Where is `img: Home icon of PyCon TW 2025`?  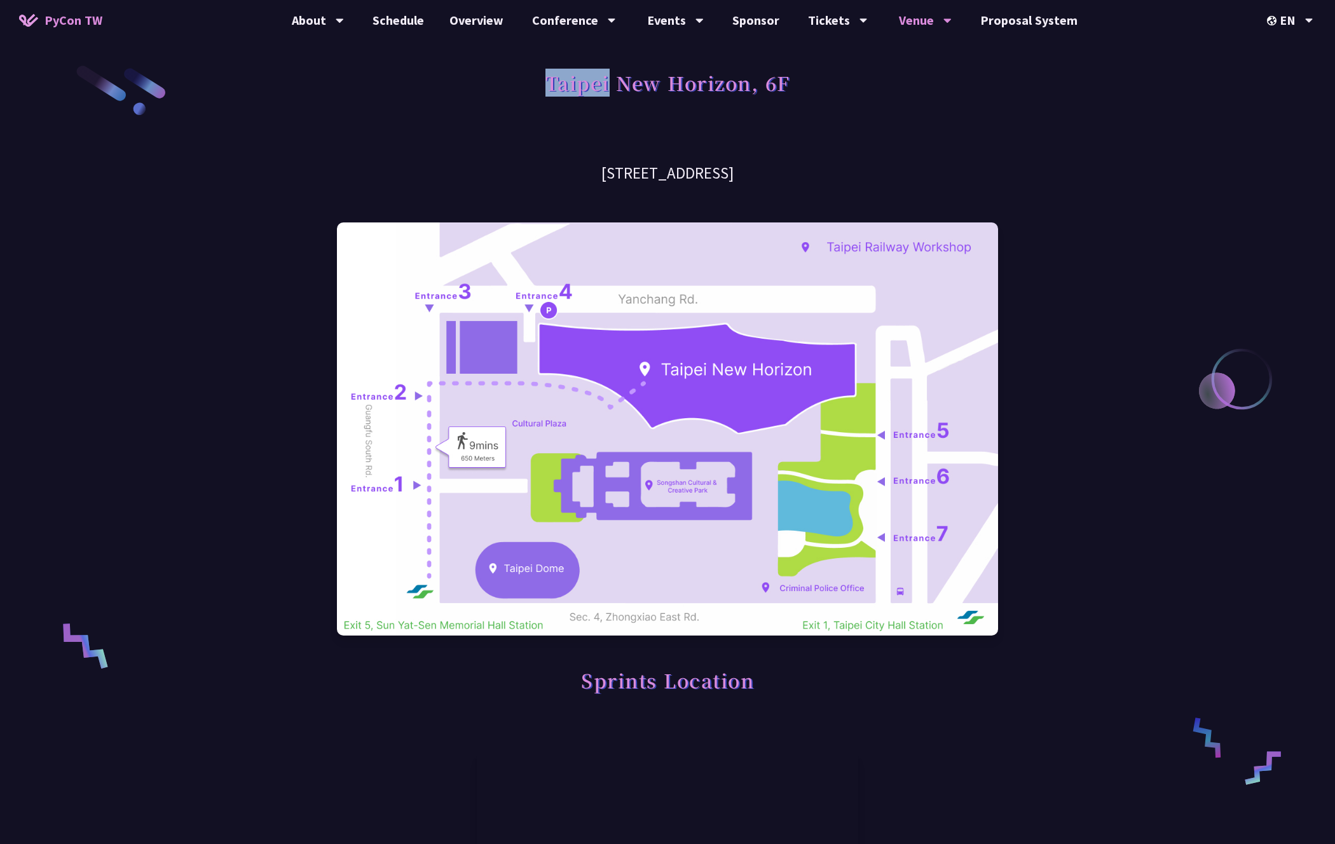
img: Home icon of PyCon TW 2025 is located at coordinates (29, 20).